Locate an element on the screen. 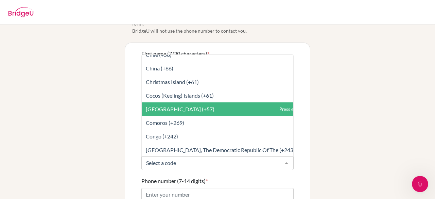  label: First name (7/30 characters) is located at coordinates (175, 54).